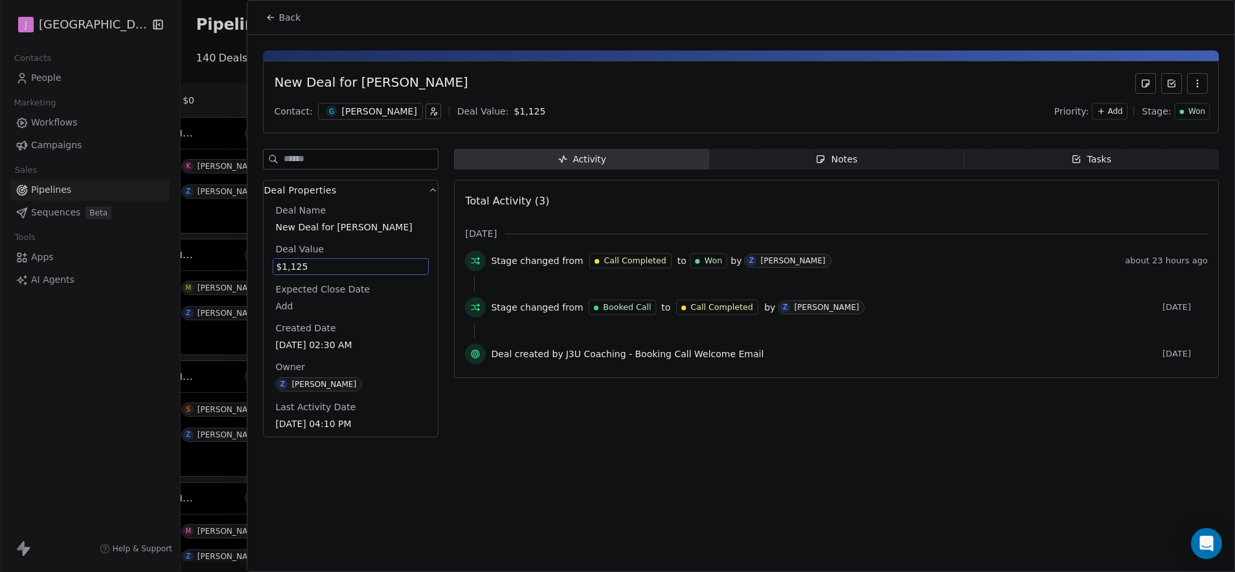 Image resolution: width=1235 pixels, height=572 pixels. Describe the element at coordinates (300, 190) in the screenshot. I see `span: Deal Properties` at that location.